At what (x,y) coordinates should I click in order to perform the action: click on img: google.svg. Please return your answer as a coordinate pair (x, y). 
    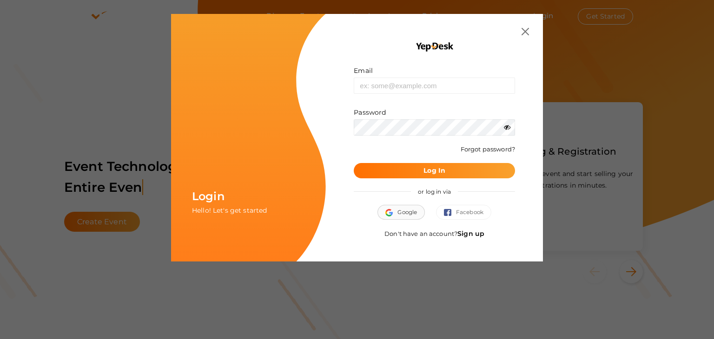
    Looking at the image, I should click on (391, 213).